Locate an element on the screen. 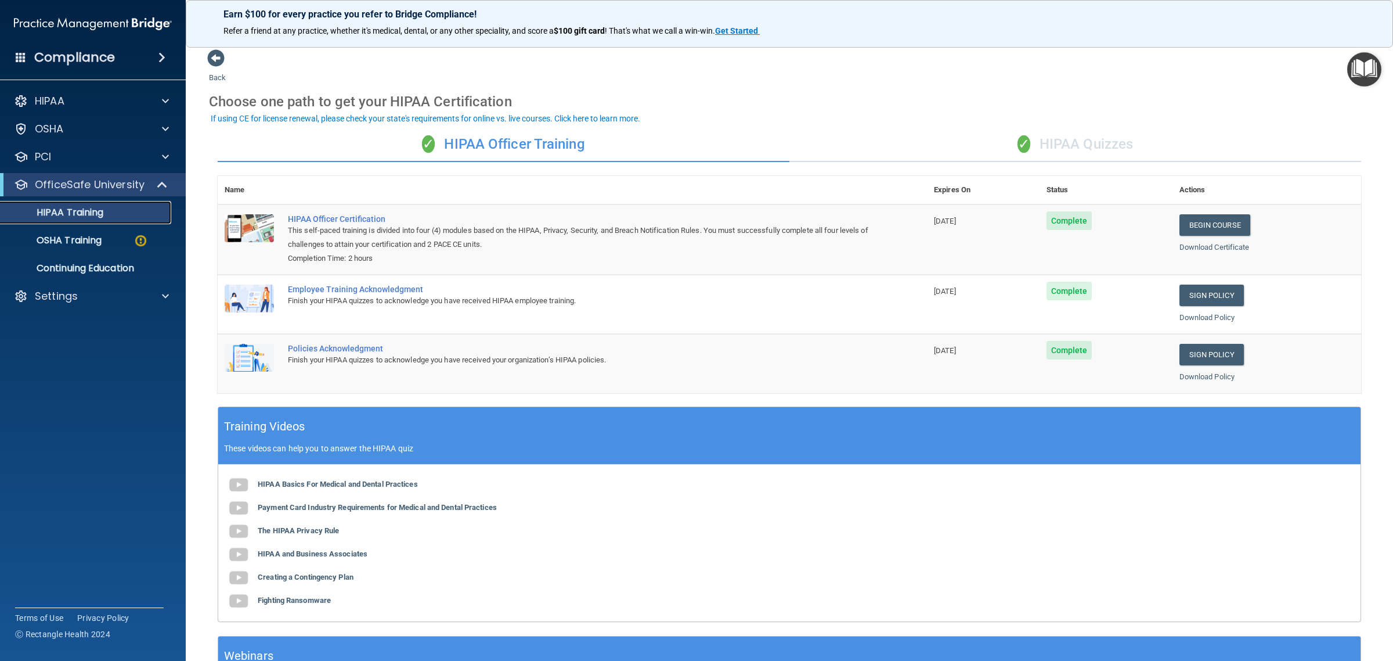 The height and width of the screenshot is (661, 1393). h5: Training Videos is located at coordinates (265, 426).